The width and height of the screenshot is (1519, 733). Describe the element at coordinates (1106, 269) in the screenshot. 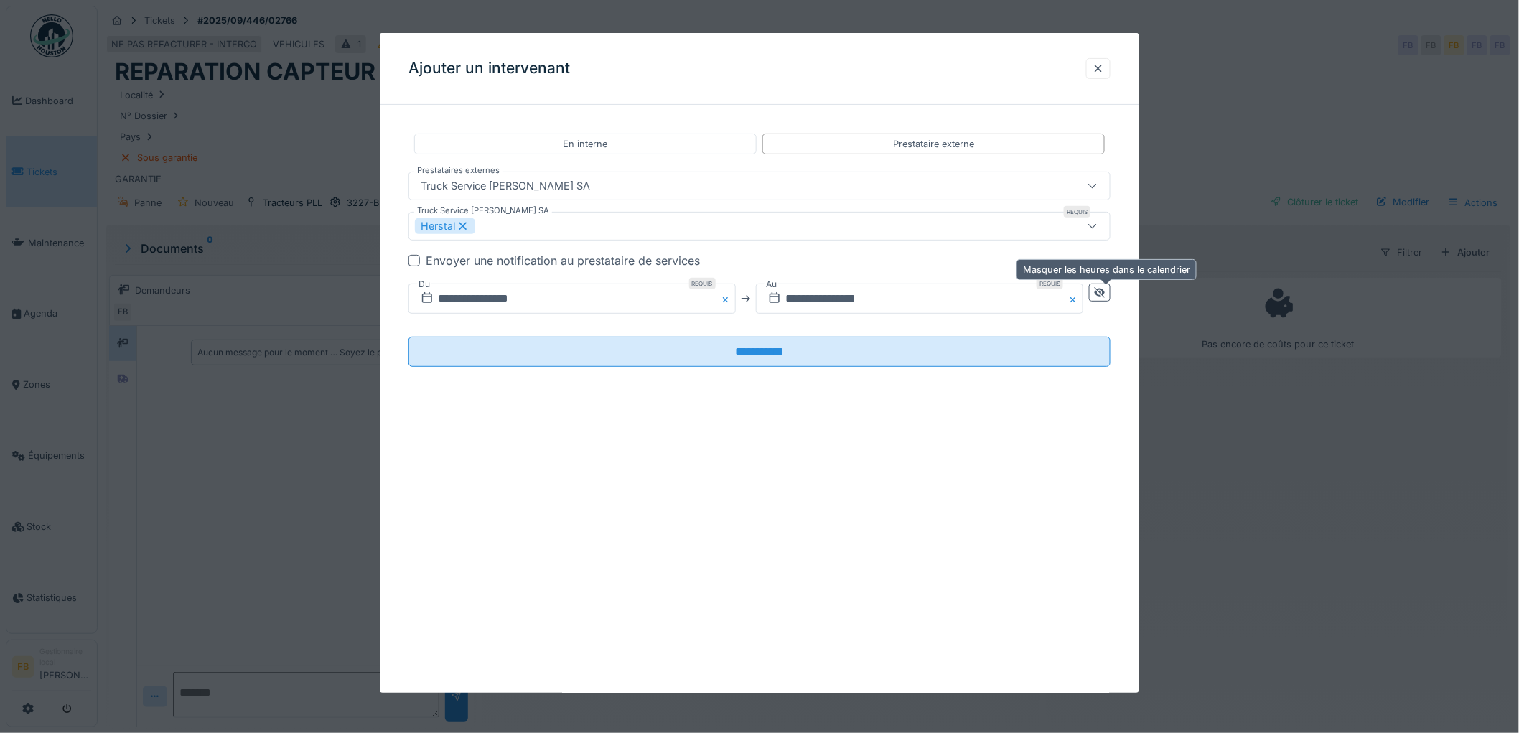

I see `div: Masquer les heures dans le calendrier` at that location.